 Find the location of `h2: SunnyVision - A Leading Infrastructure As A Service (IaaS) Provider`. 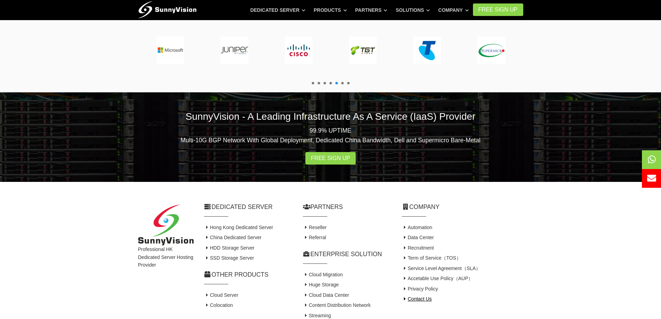

h2: SunnyVision - A Leading Infrastructure As A Service (IaaS) Provider is located at coordinates (331, 116).